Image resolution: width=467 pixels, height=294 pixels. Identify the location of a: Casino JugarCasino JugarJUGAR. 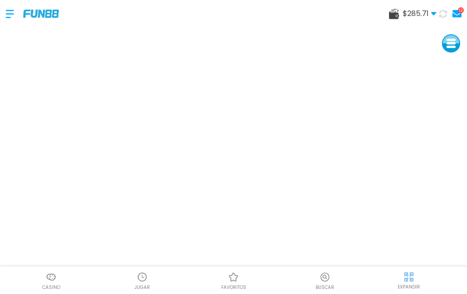
(142, 280).